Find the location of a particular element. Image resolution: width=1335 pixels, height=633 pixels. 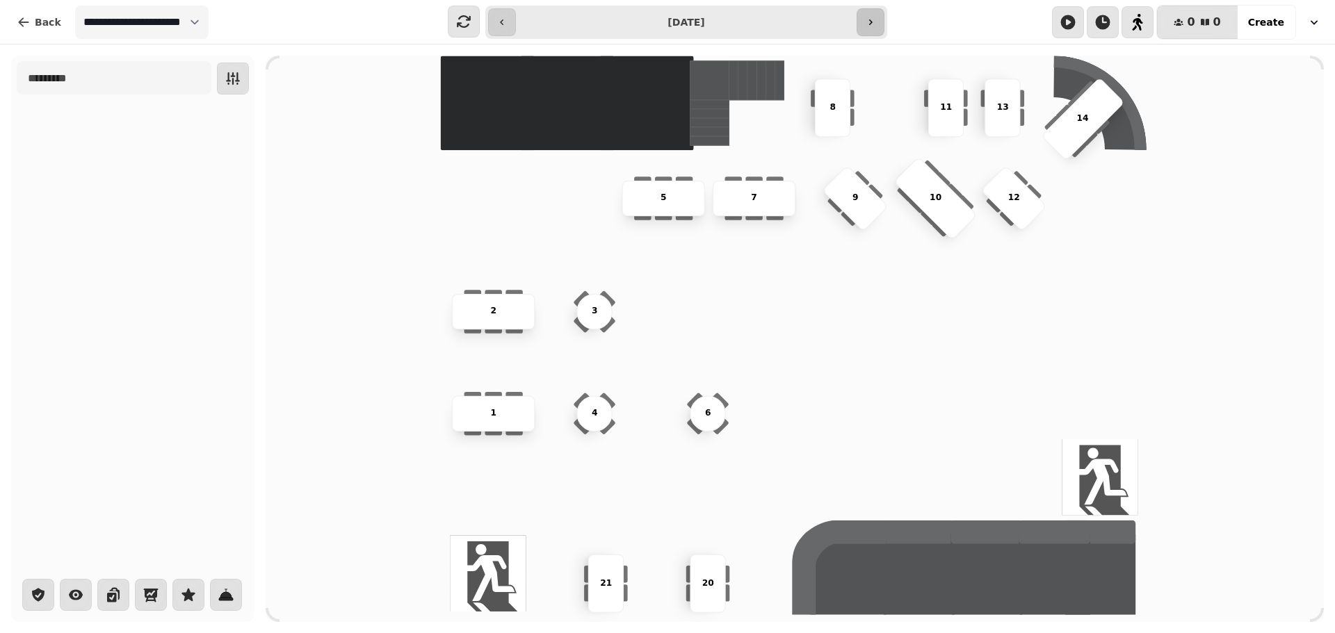

p: 2 is located at coordinates (493, 312).